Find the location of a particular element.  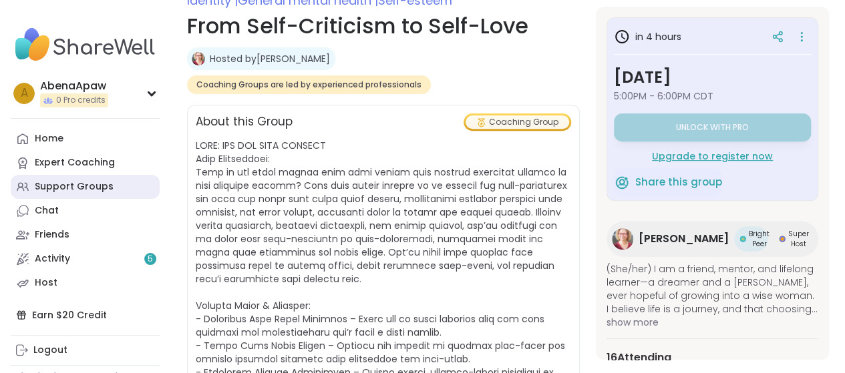

span: Super Host is located at coordinates (798, 239).